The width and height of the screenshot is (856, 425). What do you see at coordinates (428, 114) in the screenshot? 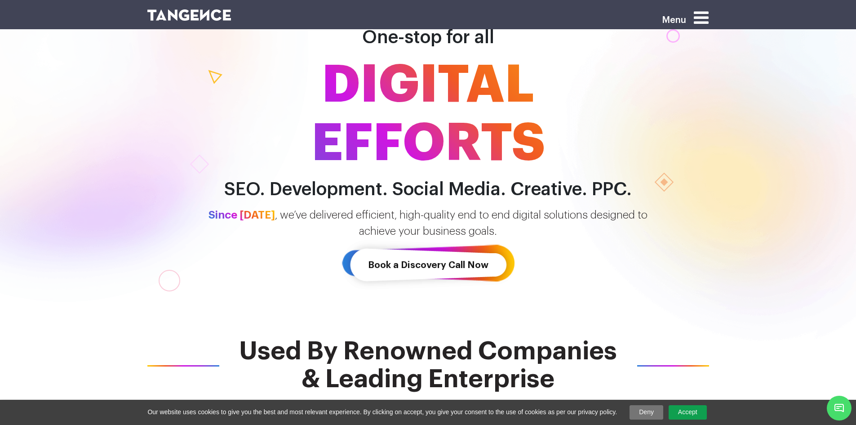
I see `span: DIGITAL EFFORTS` at bounding box center [428, 114].